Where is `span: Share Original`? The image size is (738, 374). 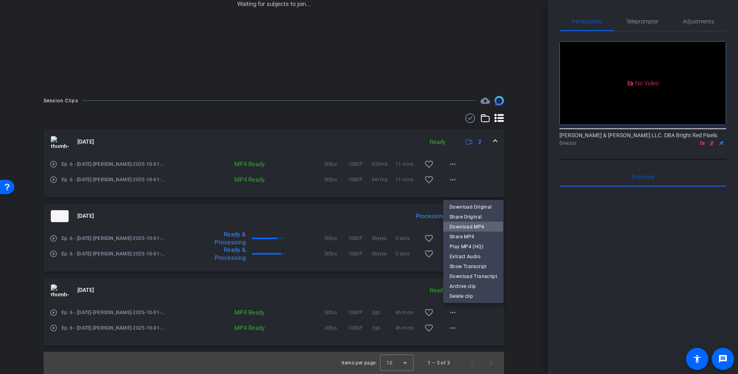 span: Share Original is located at coordinates (473, 217).